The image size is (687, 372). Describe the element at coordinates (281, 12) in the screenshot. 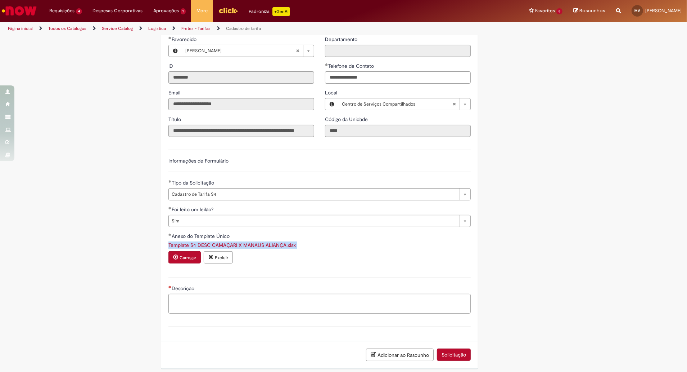

I see `p: +GenAi` at that location.